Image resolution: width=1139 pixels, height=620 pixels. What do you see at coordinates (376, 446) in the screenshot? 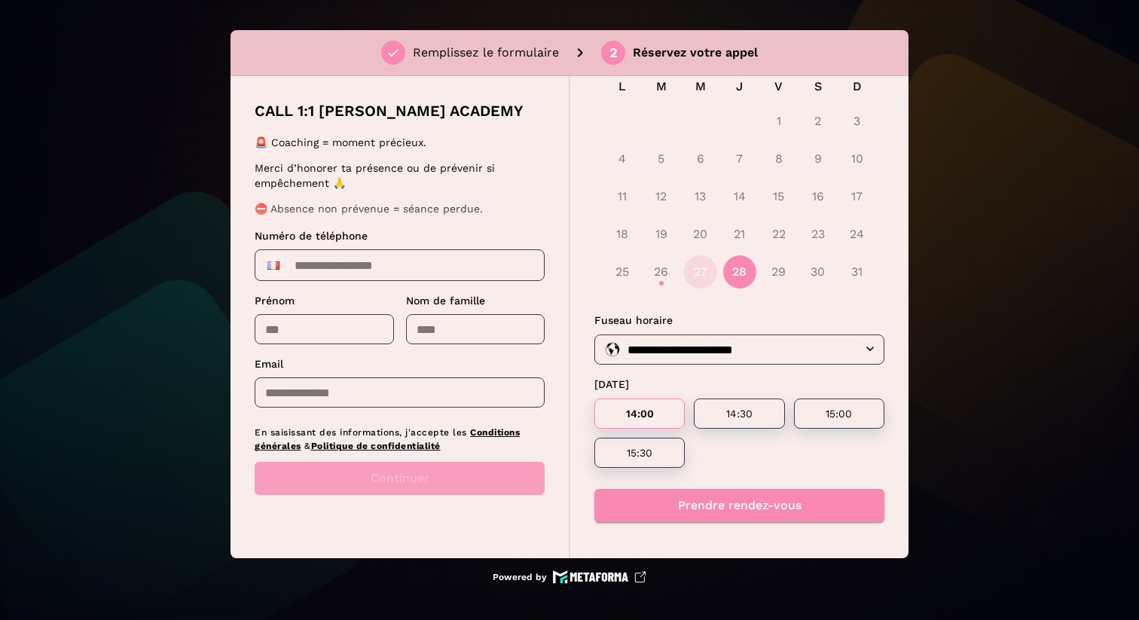
I see `a: Politique de confidentialité` at bounding box center [376, 446].